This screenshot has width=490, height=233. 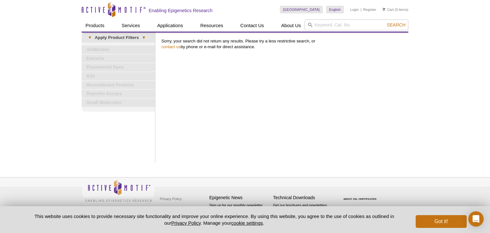 What do you see at coordinates (396, 25) in the screenshot?
I see `button: Search` at bounding box center [396, 25].